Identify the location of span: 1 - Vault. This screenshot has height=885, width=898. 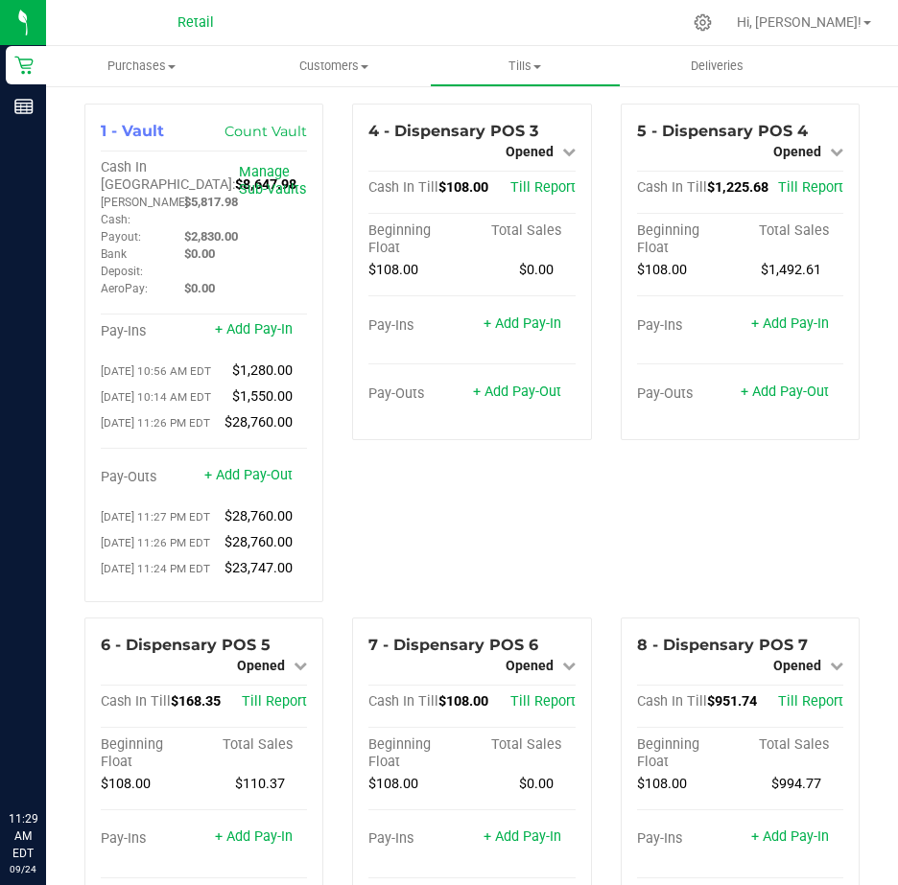
(132, 130).